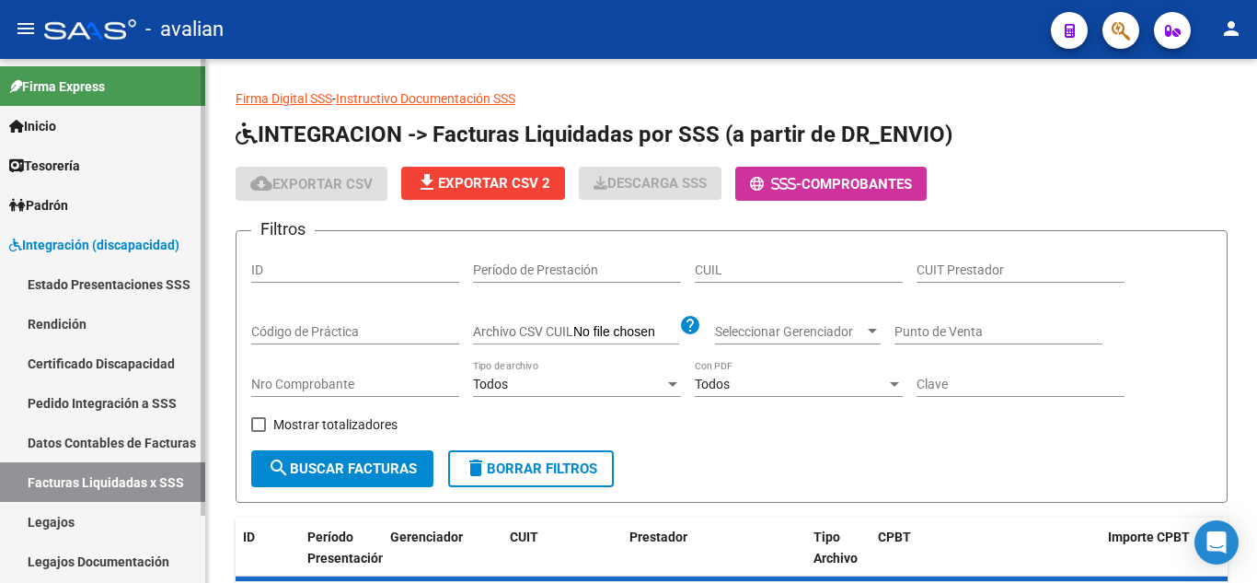 This screenshot has width=1257, height=583. What do you see at coordinates (831, 183) in the screenshot?
I see `button: -Comprobantes` at bounding box center [831, 183].